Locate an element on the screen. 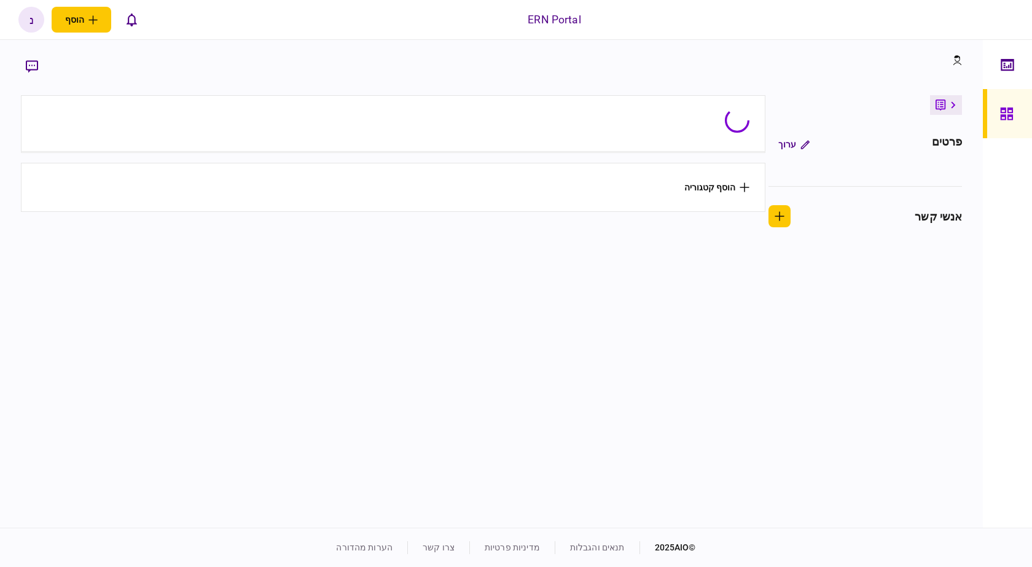 Image resolution: width=1032 pixels, height=567 pixels. div: אנשי קשר is located at coordinates (938, 216).